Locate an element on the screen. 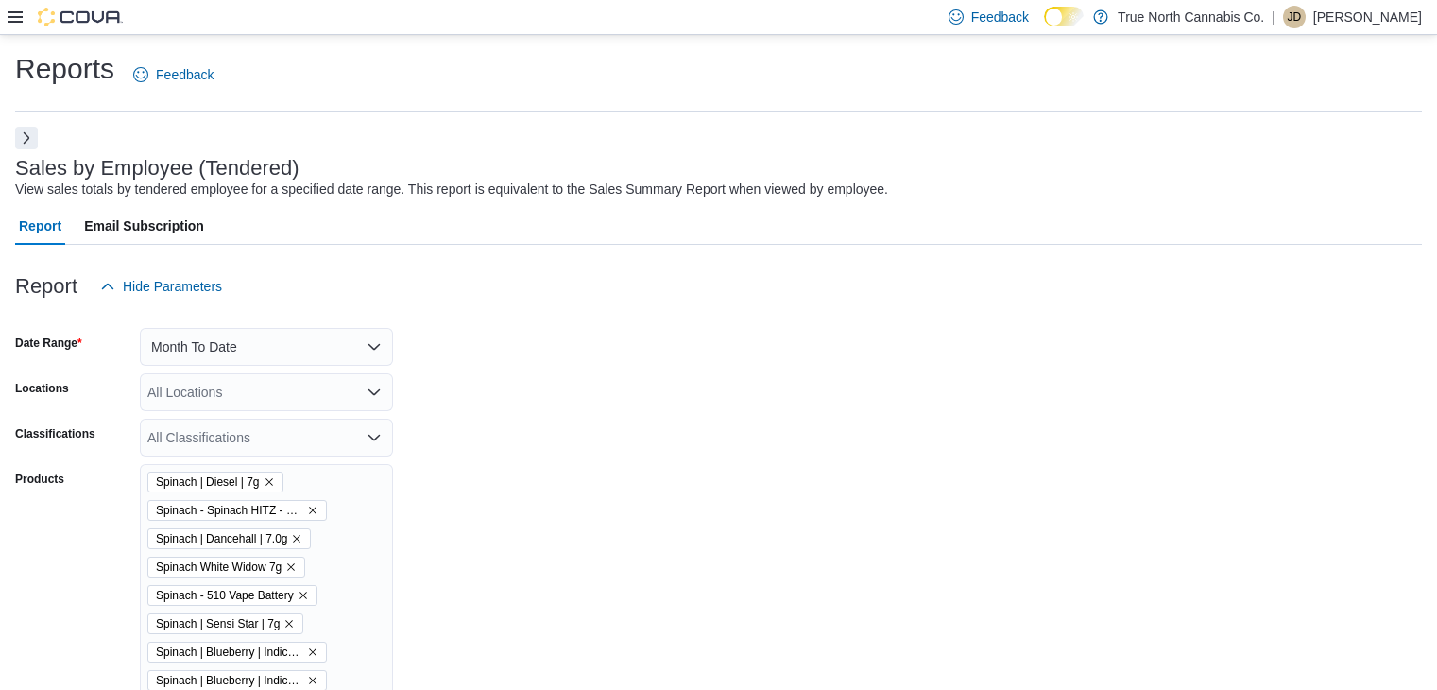 The width and height of the screenshot is (1437, 690). button: Remove Spinach | Blueberry | Indica - 3.5g from selection in this group is located at coordinates (313, 652).